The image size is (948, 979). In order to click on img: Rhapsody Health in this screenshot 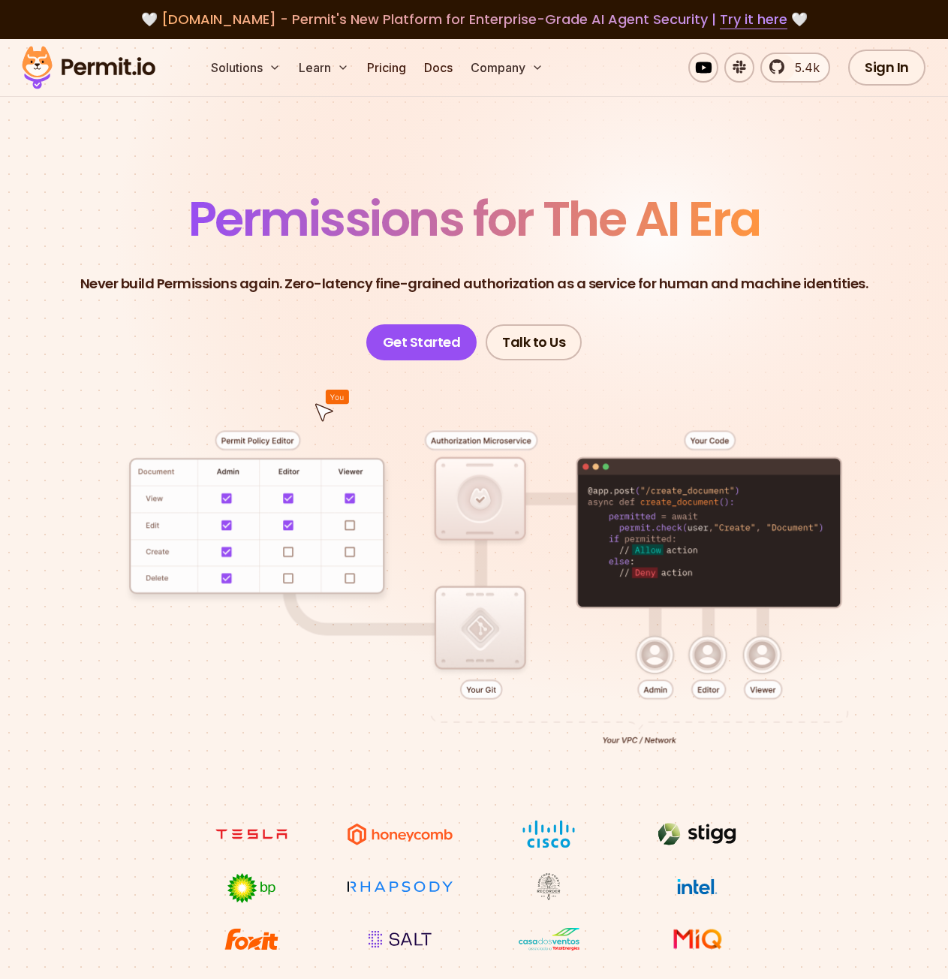, I will do `click(400, 887)`.